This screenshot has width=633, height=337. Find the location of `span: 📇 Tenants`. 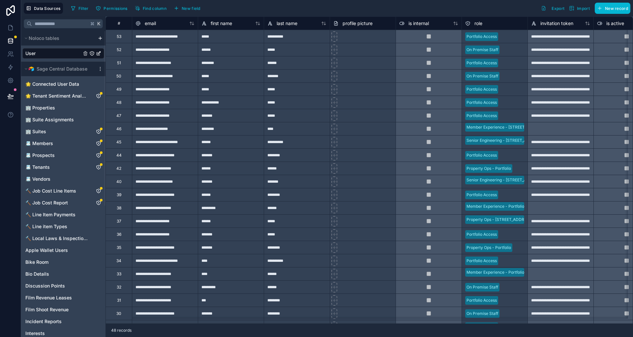

span: 📇 Tenants is located at coordinates (38, 167).